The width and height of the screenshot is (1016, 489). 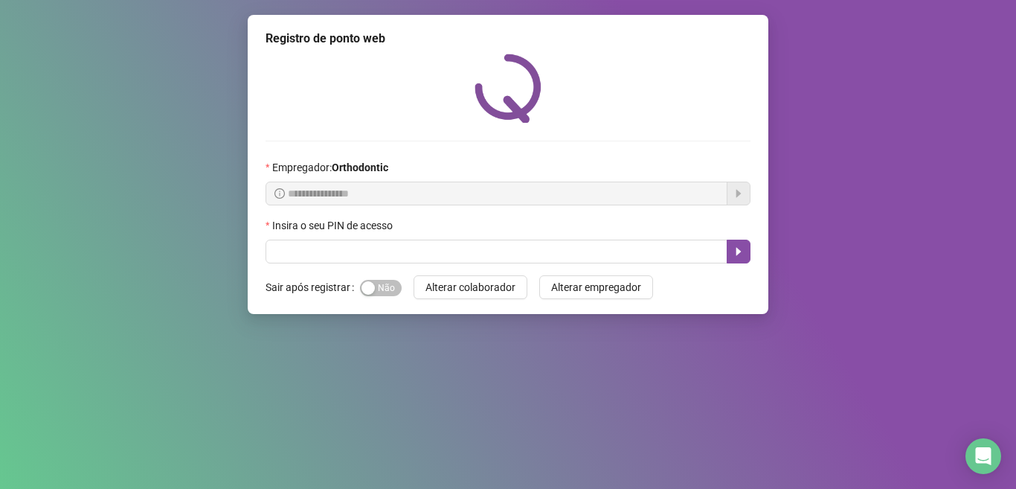 What do you see at coordinates (983, 456) in the screenshot?
I see `div: Open Intercom Messenger` at bounding box center [983, 456].